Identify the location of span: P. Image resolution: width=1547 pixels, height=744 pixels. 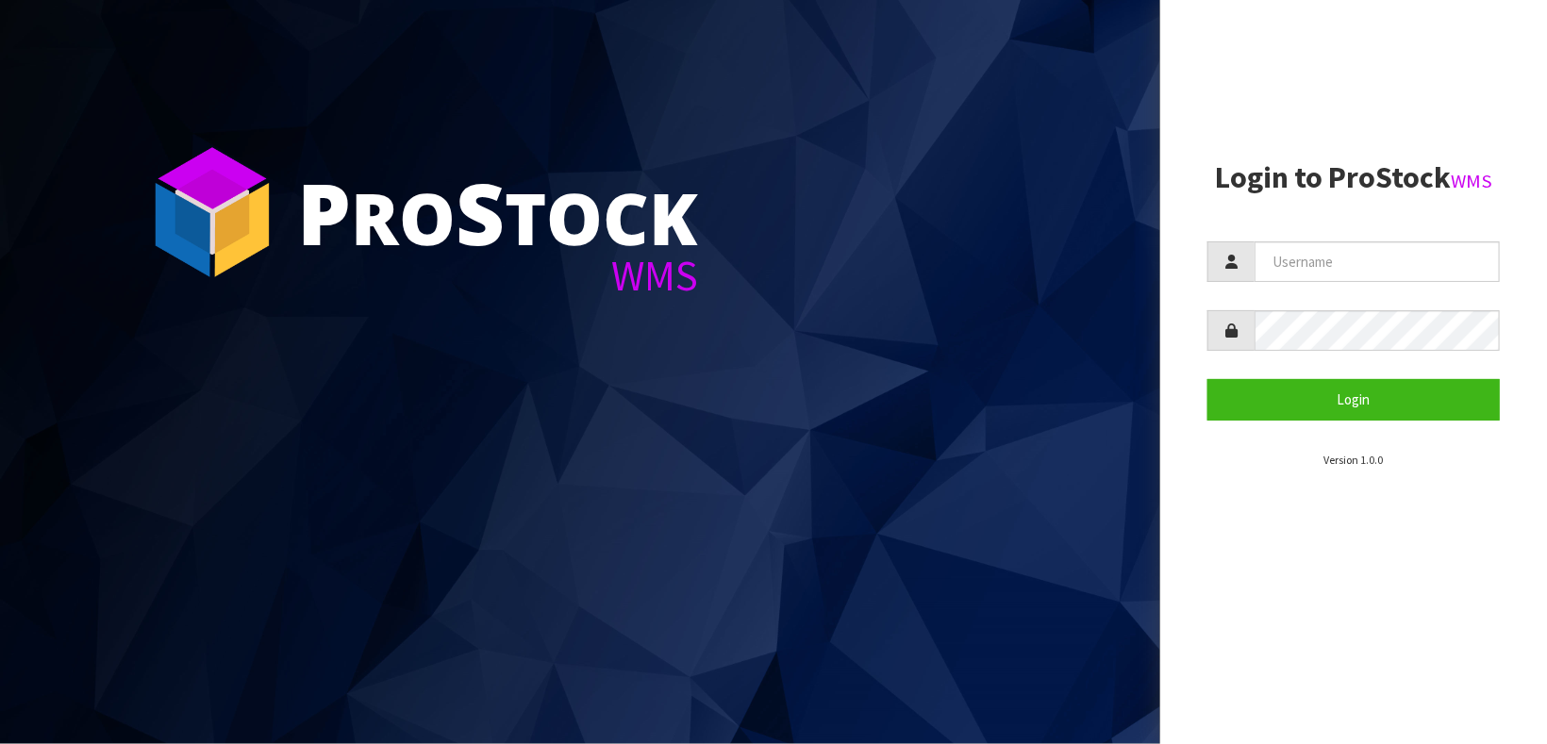
(324, 212).